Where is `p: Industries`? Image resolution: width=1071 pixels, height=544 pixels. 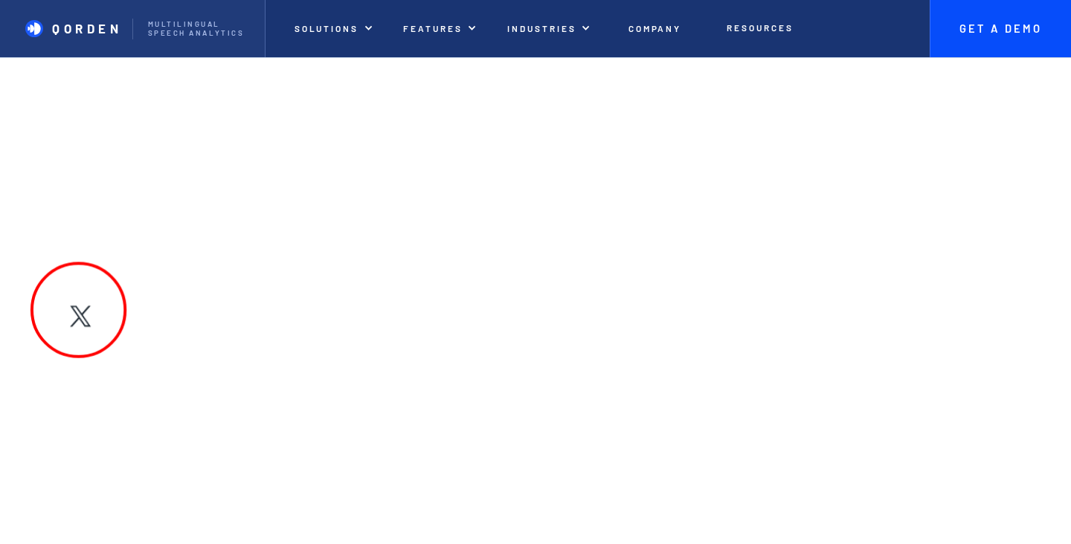
p: Industries is located at coordinates (541, 28).